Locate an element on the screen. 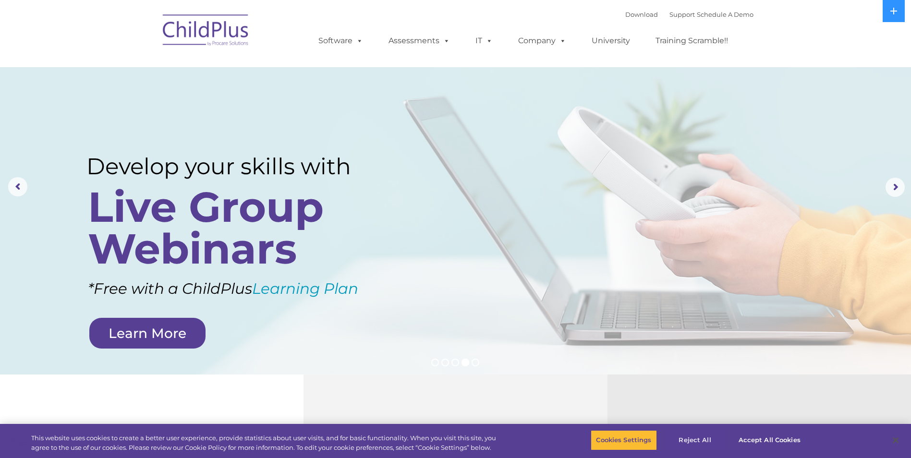  a: Assessments is located at coordinates (419, 41).